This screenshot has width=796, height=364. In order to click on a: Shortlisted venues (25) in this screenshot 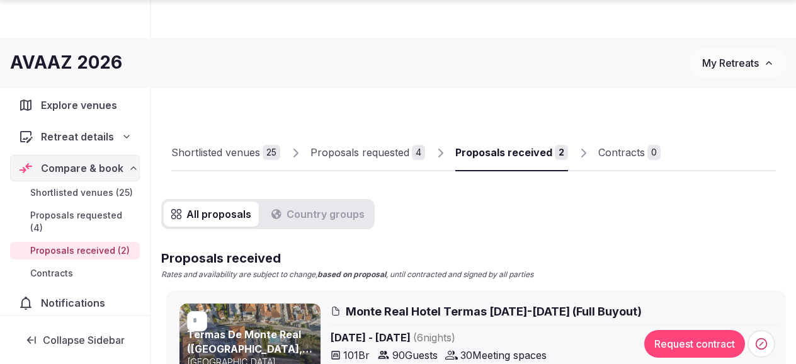, I will do `click(75, 193)`.